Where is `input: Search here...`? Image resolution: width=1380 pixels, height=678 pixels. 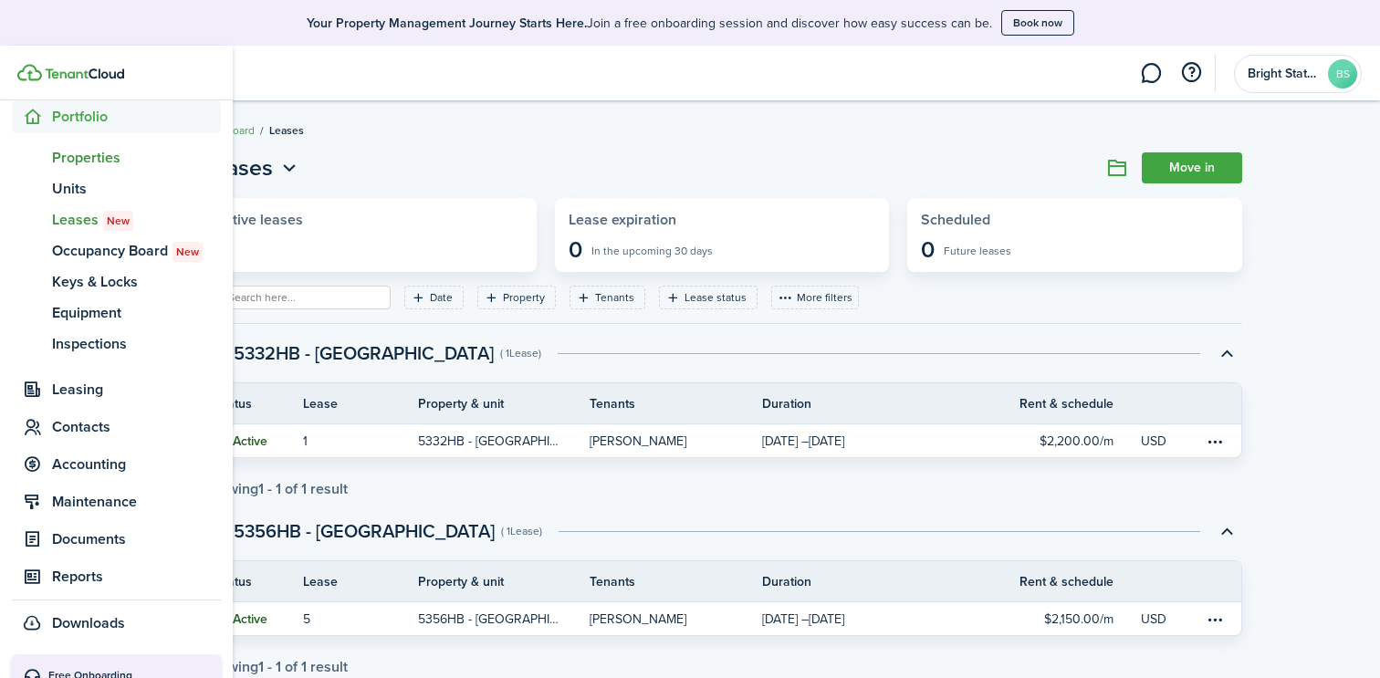
input: Search here... is located at coordinates (304, 298).